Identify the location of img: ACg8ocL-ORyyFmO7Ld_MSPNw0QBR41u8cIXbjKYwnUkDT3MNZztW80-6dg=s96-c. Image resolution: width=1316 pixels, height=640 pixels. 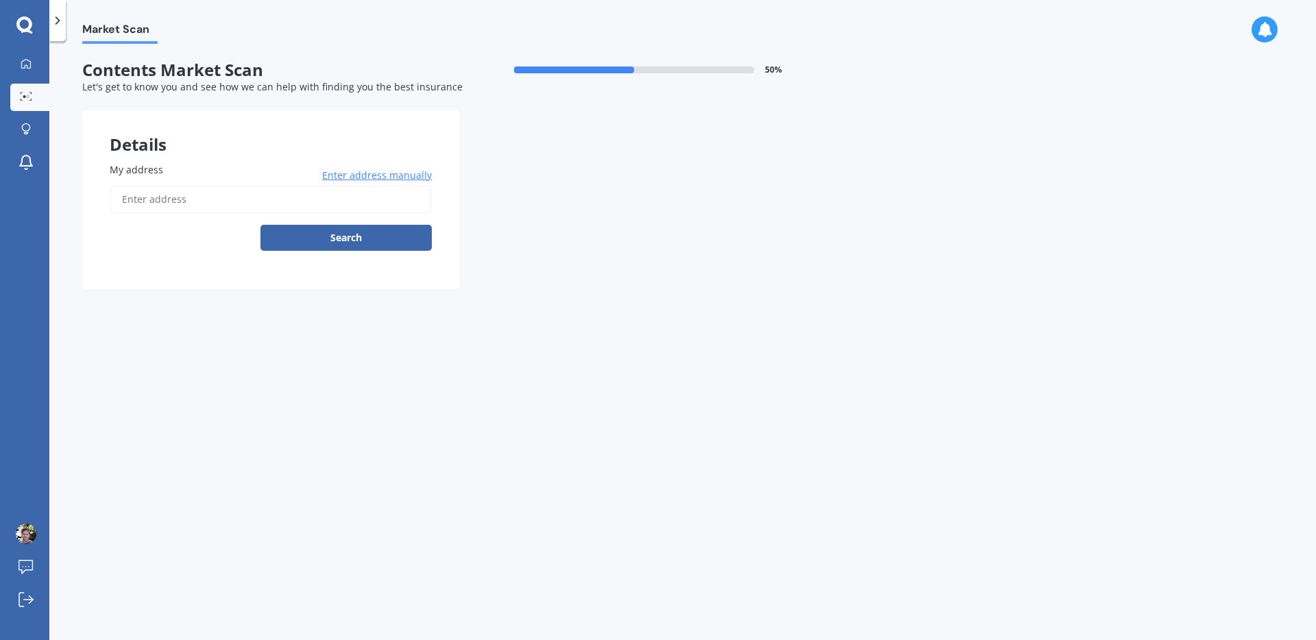
(26, 534).